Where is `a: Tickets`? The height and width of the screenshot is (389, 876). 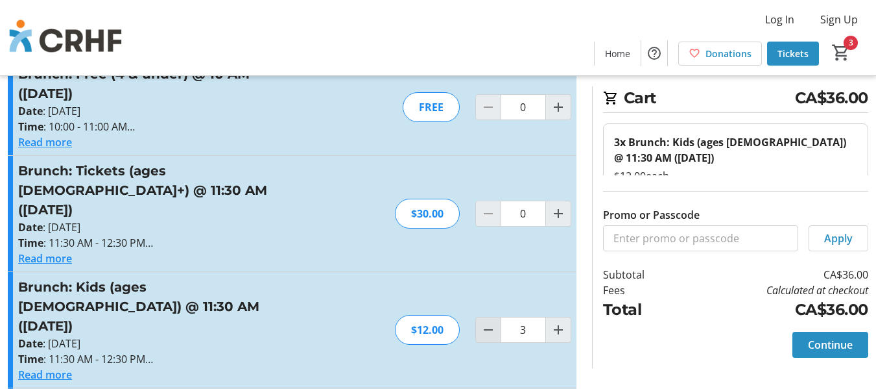
a: Tickets is located at coordinates (793, 53).